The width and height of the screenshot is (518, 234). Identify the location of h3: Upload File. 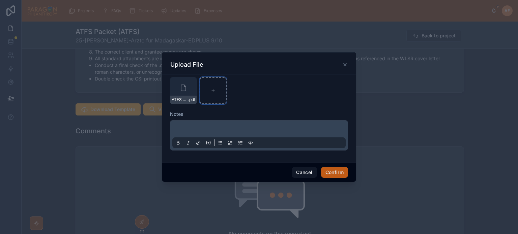
(187, 65).